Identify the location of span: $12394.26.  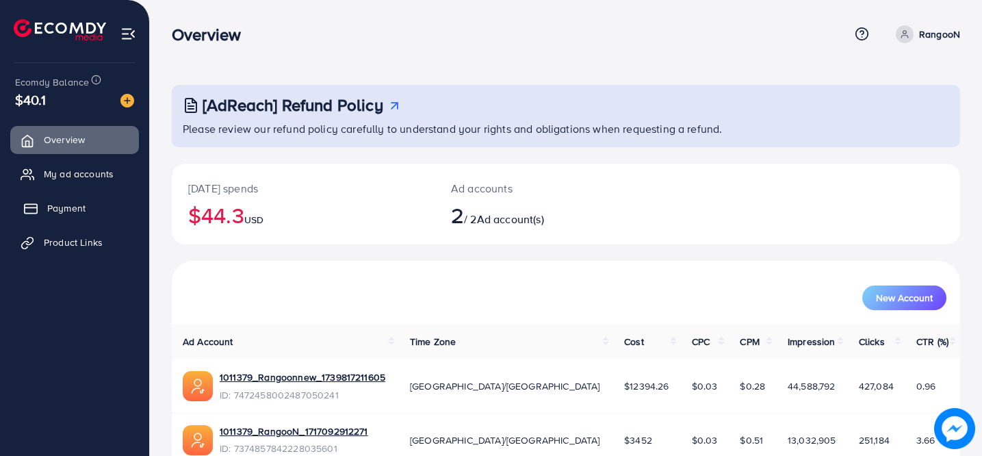
(646, 386).